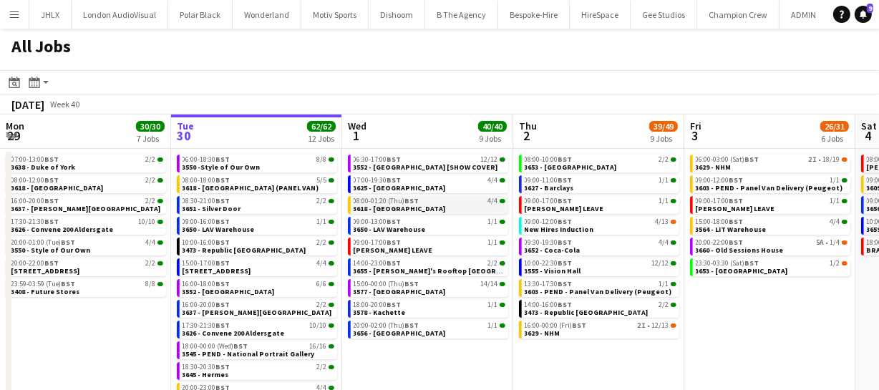  Describe the element at coordinates (660, 263) in the screenshot. I see `span: 12/12` at that location.